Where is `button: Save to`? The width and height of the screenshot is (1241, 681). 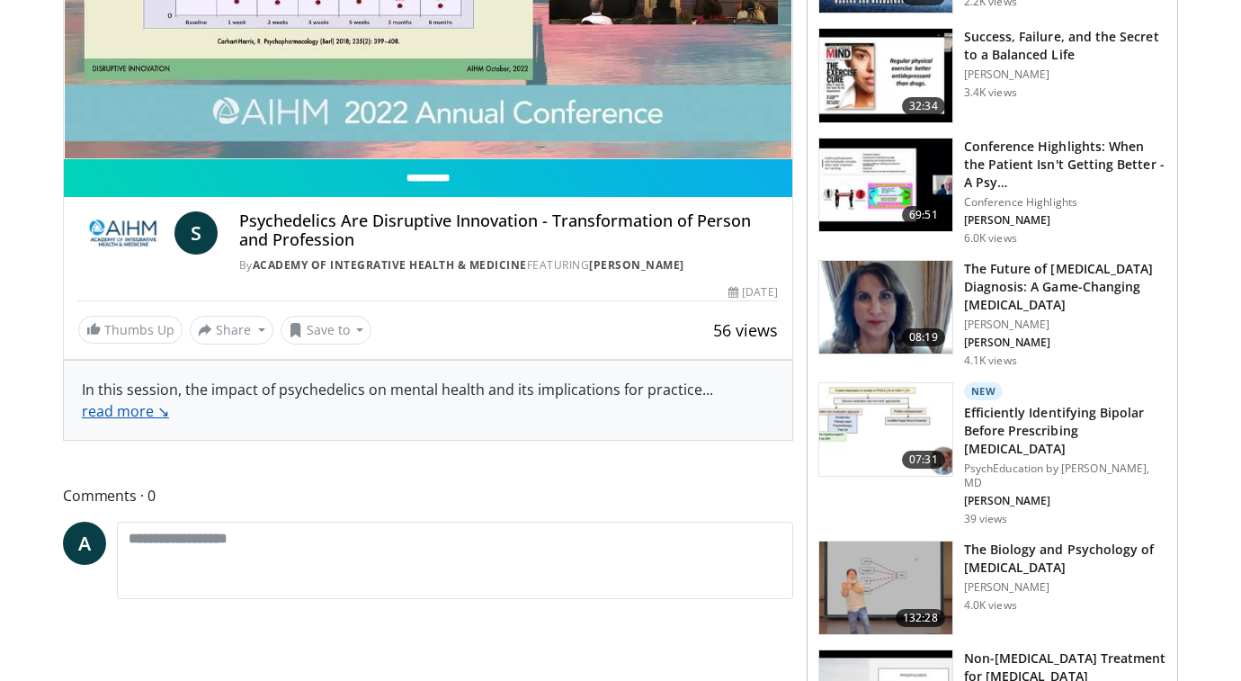 button: Save to is located at coordinates (326, 330).